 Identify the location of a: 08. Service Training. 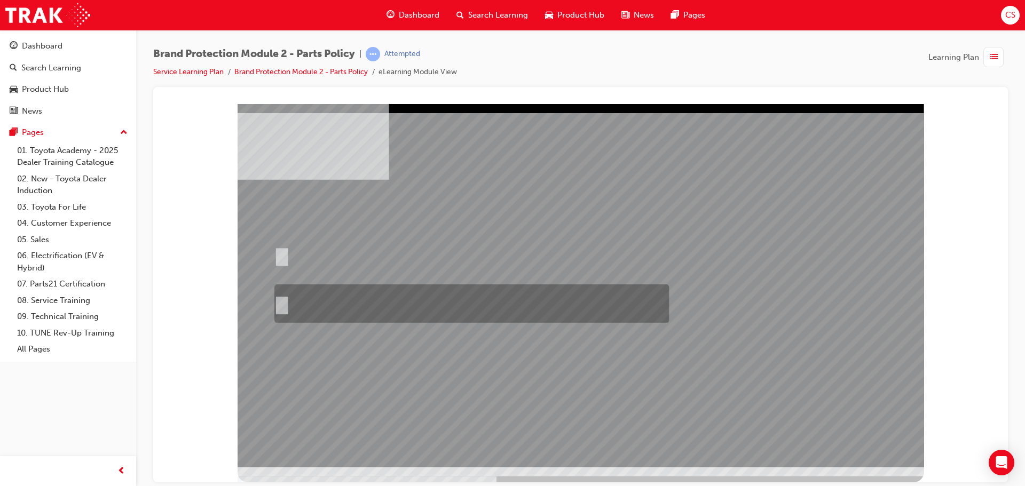
(72, 301).